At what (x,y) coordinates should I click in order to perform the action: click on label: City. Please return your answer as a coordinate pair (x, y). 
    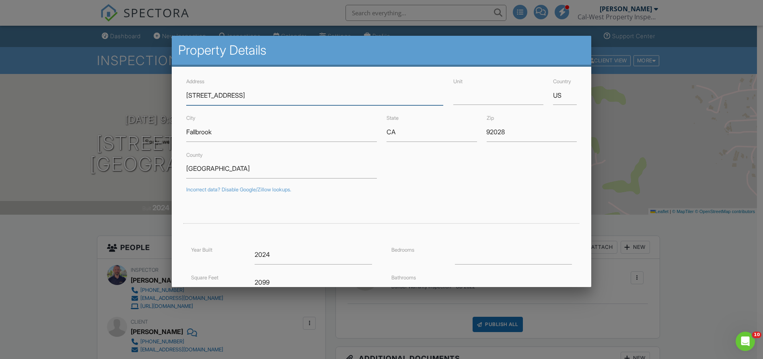
    Looking at the image, I should click on (191, 118).